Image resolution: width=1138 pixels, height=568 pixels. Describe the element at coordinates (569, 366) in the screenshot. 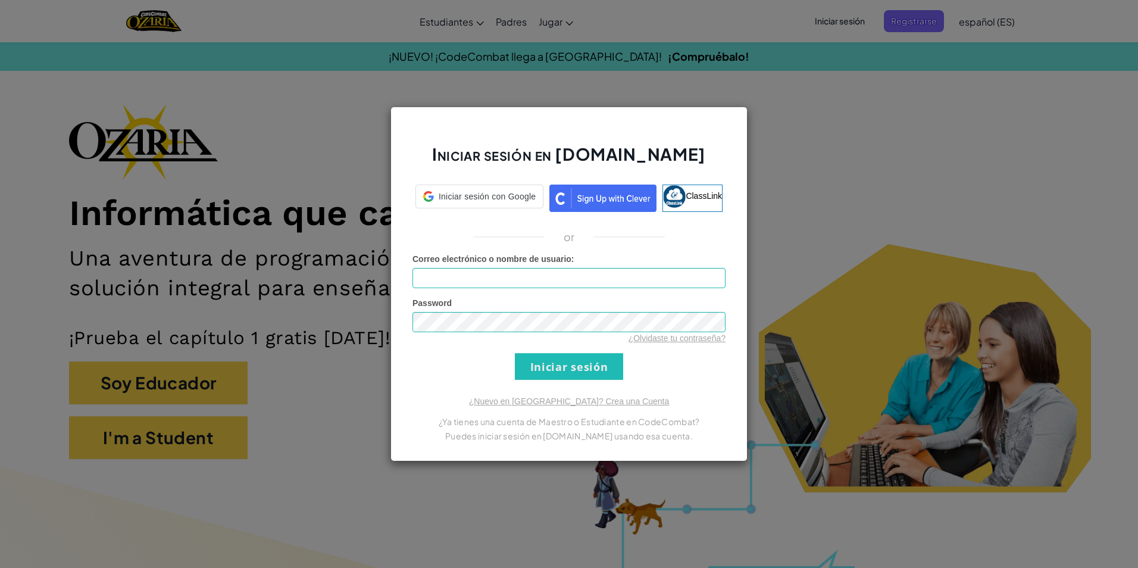

I see `input: Iniciar sesión` at that location.